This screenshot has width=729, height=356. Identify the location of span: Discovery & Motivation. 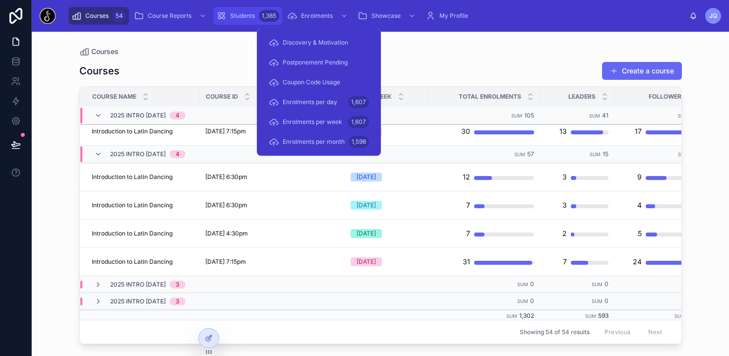
(315, 43).